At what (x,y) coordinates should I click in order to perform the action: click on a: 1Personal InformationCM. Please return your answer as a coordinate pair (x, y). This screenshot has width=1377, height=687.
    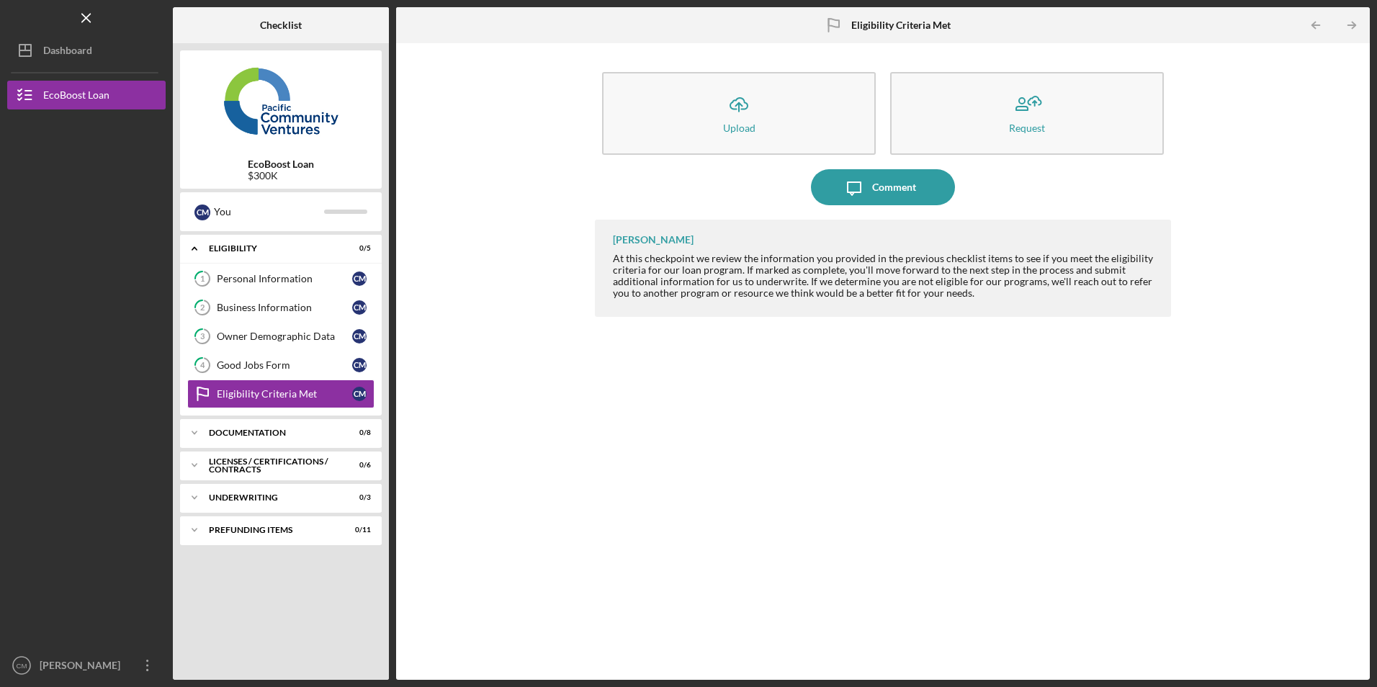
    Looking at the image, I should click on (281, 279).